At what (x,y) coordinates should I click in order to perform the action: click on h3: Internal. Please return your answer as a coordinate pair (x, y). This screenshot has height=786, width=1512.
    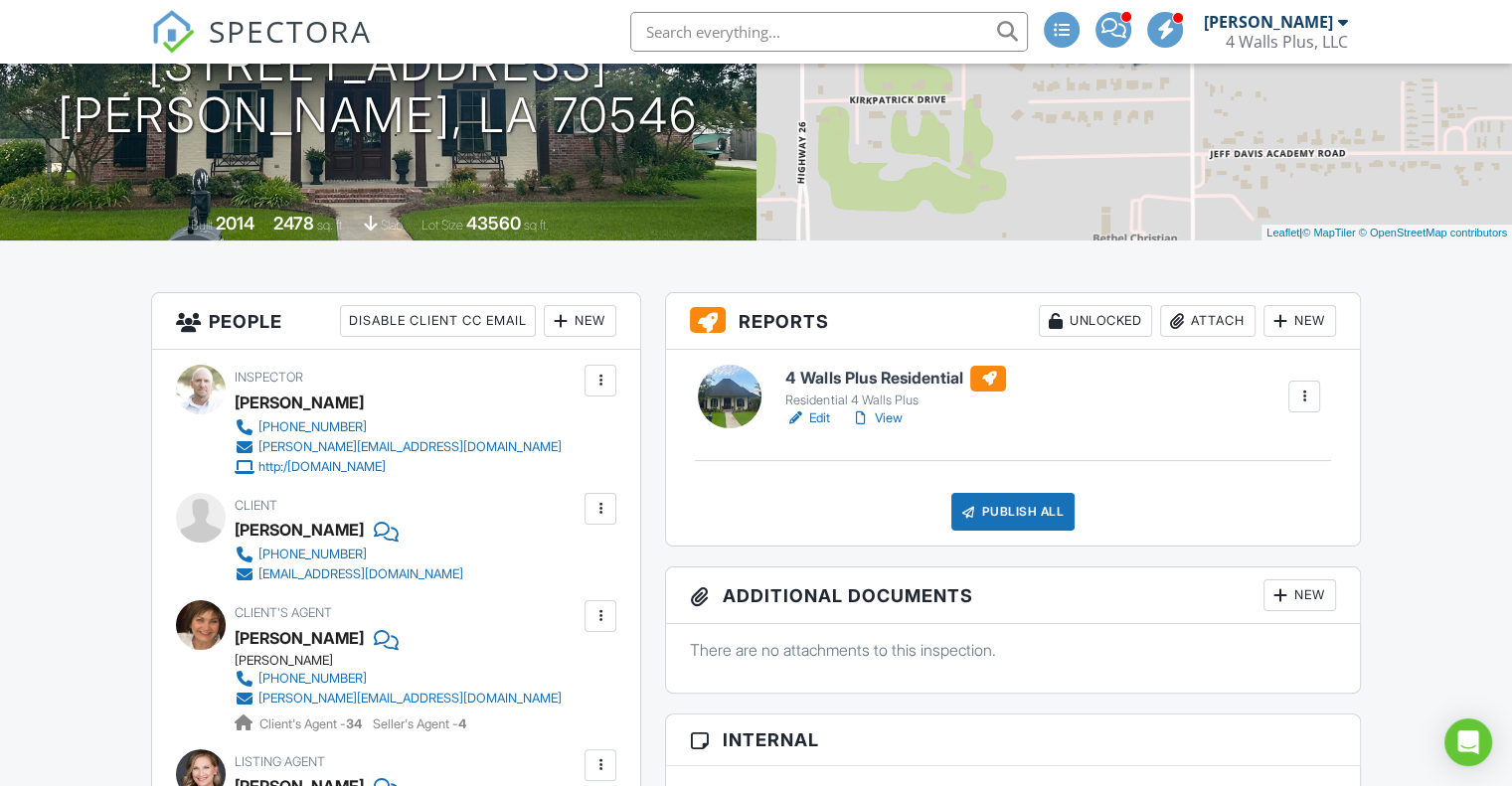
    Looking at the image, I should click on (1012, 740).